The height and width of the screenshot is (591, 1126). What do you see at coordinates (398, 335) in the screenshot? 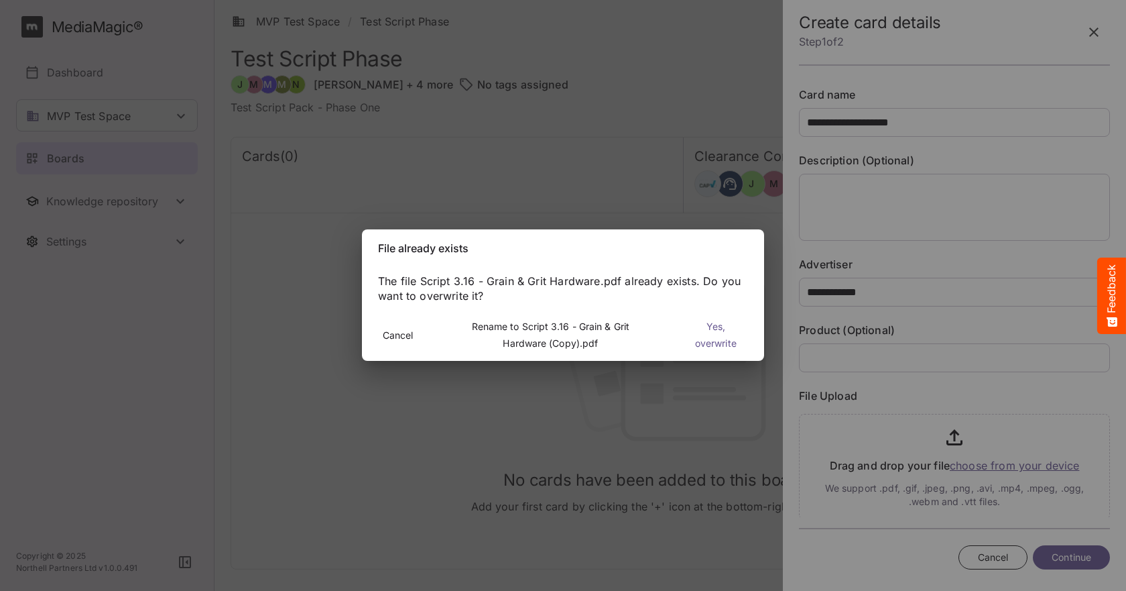
I see `button: Cancel` at bounding box center [398, 335].